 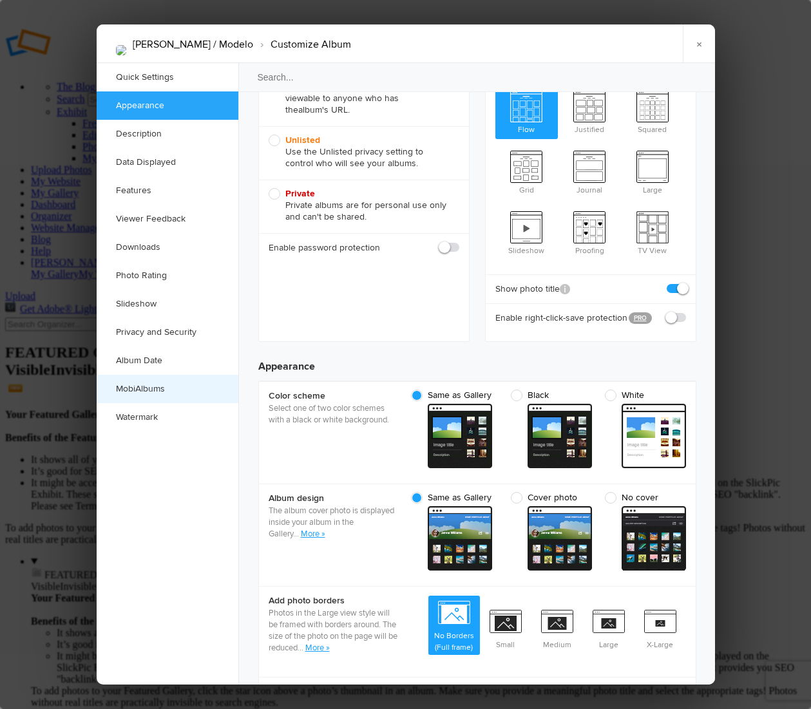 I want to click on a: Viewer Feedback, so click(x=168, y=219).